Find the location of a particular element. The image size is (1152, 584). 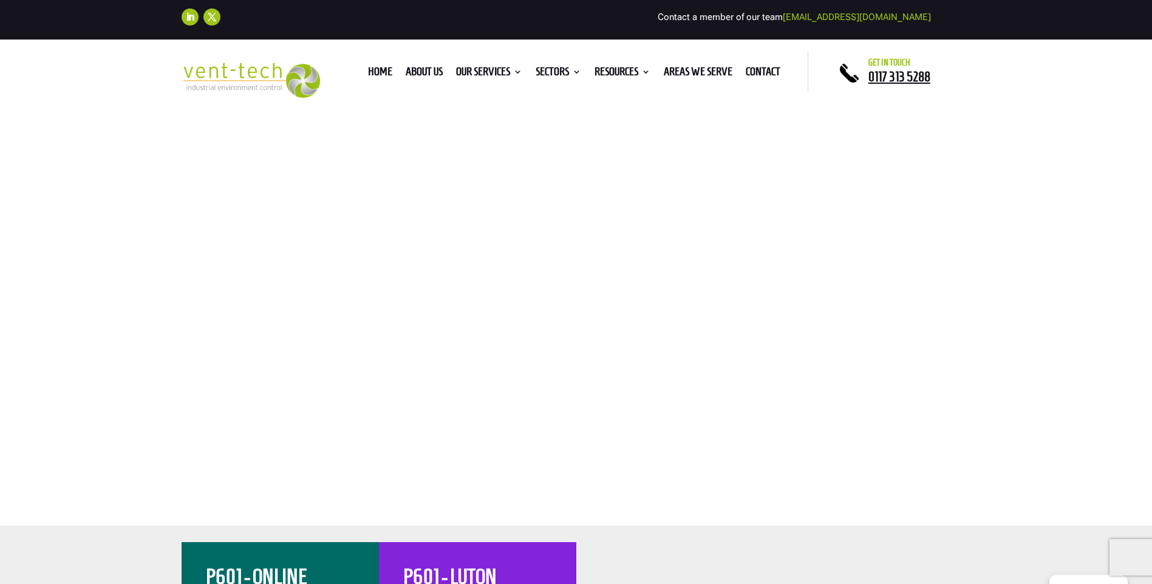

span: Contact a member of our team is located at coordinates (794, 17).